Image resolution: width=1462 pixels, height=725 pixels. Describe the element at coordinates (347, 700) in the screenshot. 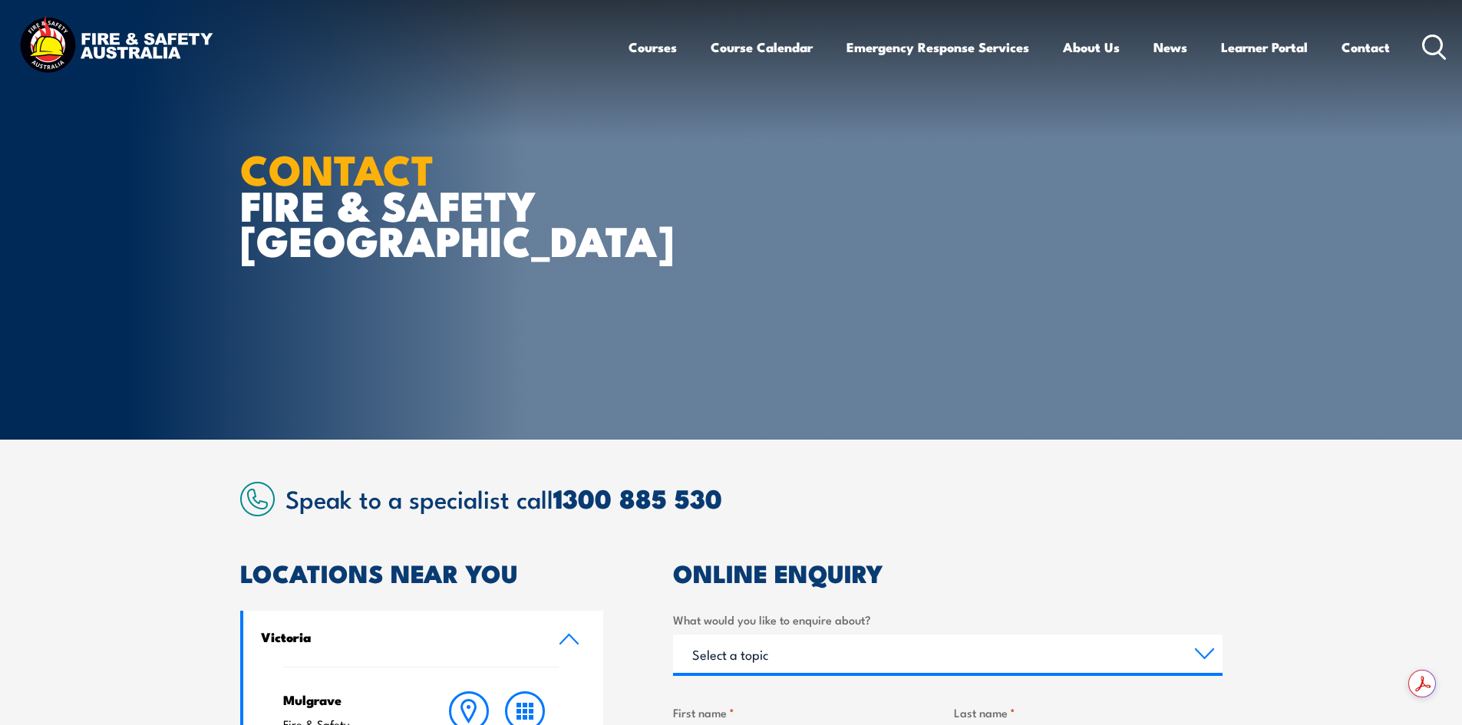

I see `h4: Mulgrave` at that location.